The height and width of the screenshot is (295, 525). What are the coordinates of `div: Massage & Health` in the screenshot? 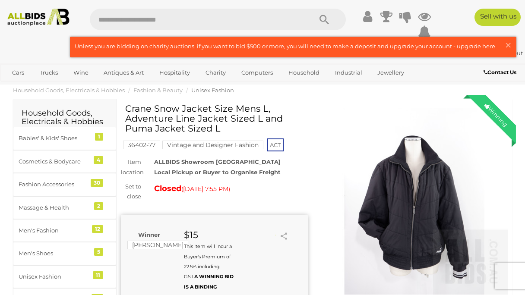 It's located at (54, 208).